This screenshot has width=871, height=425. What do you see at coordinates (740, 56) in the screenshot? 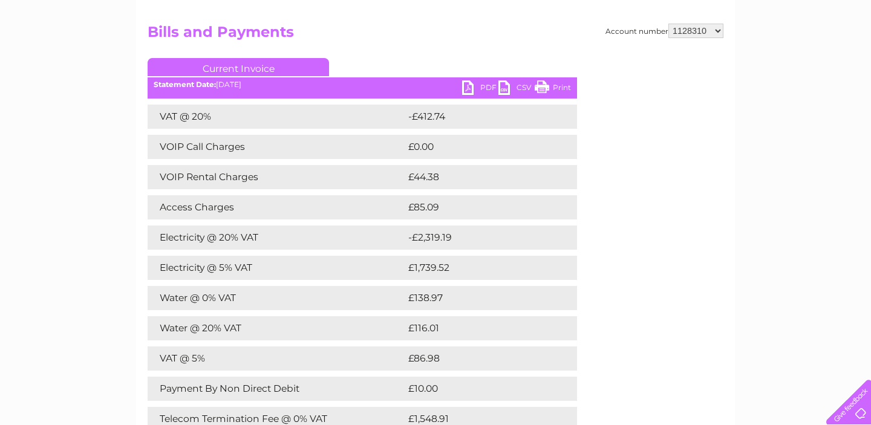
I see `a: Telecoms` at bounding box center [740, 56].